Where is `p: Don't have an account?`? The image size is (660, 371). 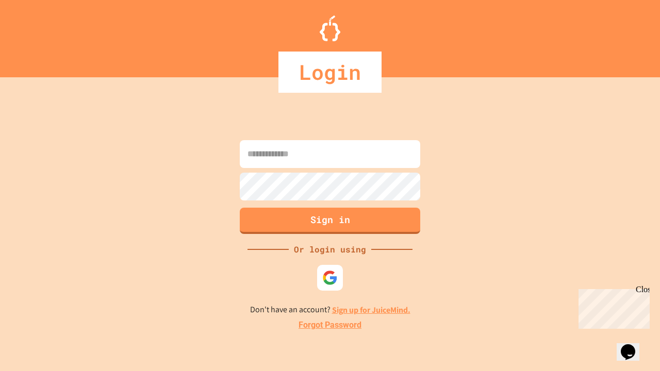
p: Don't have an account? is located at coordinates (330, 310).